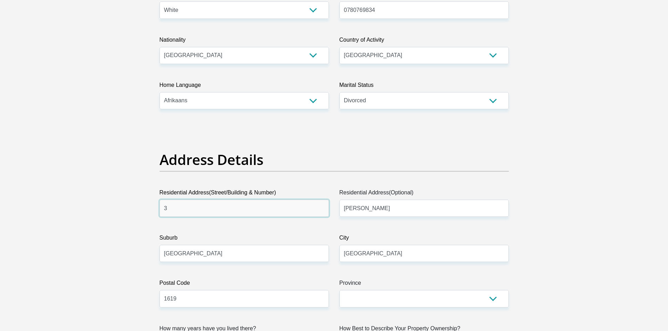  What do you see at coordinates (424, 240) in the screenshot?
I see `label: City` at bounding box center [424, 240].